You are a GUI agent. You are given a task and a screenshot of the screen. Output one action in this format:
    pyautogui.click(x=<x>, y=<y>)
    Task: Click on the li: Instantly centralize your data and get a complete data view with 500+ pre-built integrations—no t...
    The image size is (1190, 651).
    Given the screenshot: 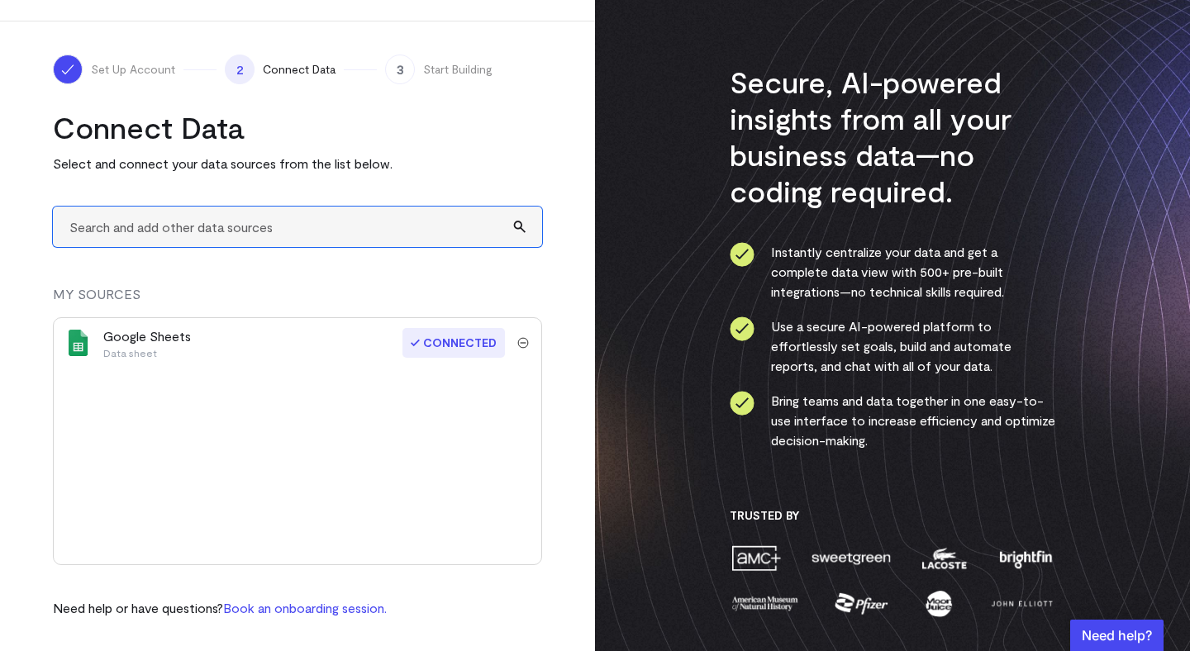 What is the action you would take?
    pyautogui.click(x=892, y=272)
    